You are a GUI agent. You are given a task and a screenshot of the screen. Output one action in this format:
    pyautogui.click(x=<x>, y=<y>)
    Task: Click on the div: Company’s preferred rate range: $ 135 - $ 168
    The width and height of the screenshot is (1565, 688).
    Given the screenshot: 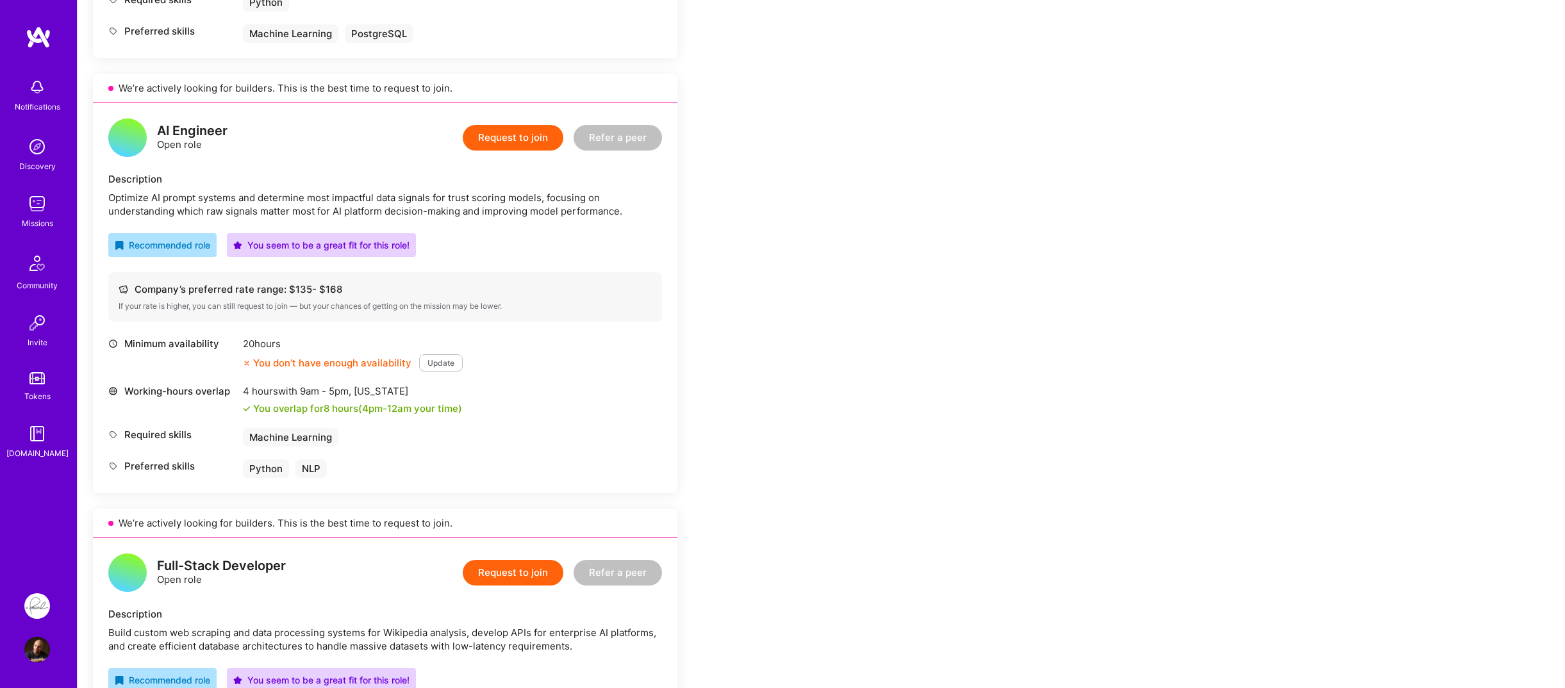 What is the action you would take?
    pyautogui.click(x=385, y=289)
    